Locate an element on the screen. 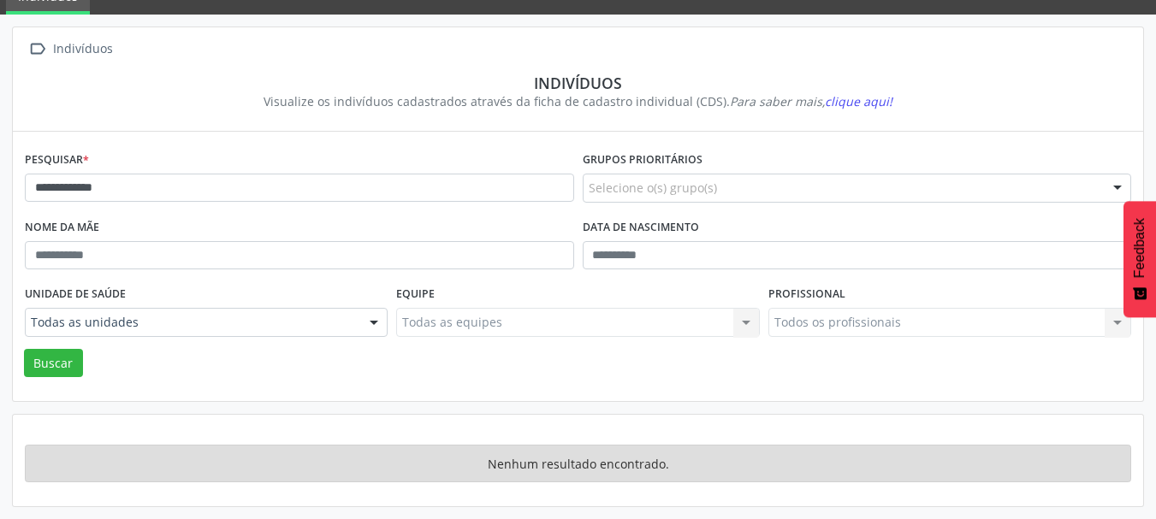 The height and width of the screenshot is (519, 1156). button: Feedback - Mostrar pesquisa is located at coordinates (1140, 259).